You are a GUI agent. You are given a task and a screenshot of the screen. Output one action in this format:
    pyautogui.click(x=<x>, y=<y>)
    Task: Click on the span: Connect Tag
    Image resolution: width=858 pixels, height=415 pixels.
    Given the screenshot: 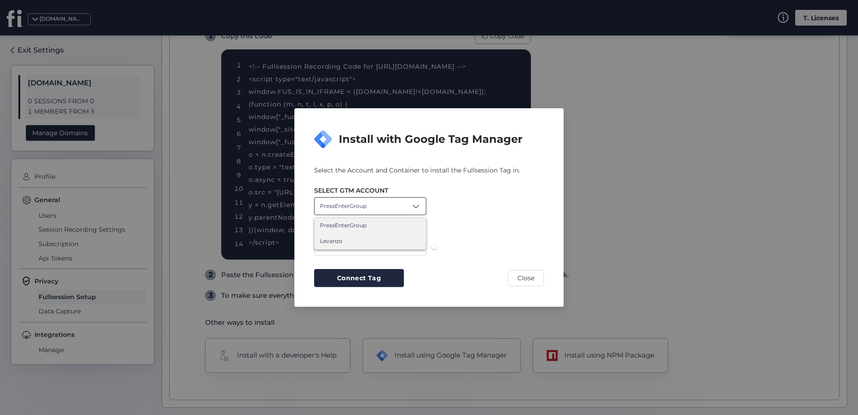 What is the action you would take?
    pyautogui.click(x=359, y=278)
    